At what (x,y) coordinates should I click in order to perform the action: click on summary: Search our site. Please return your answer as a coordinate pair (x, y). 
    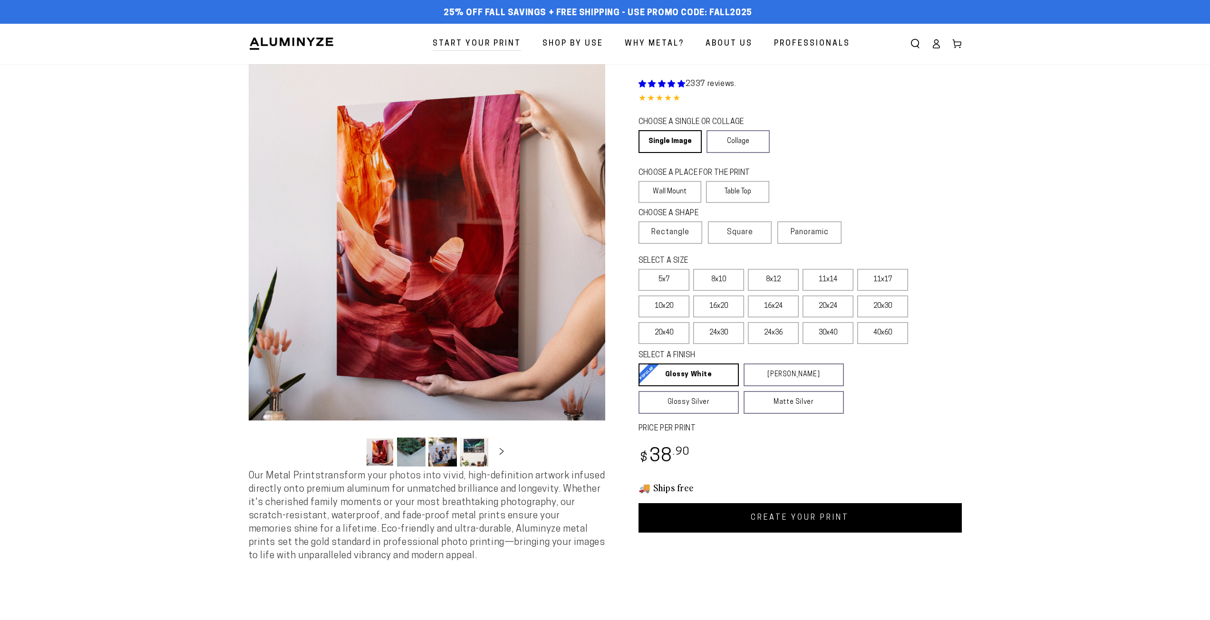
    Looking at the image, I should click on (915, 44).